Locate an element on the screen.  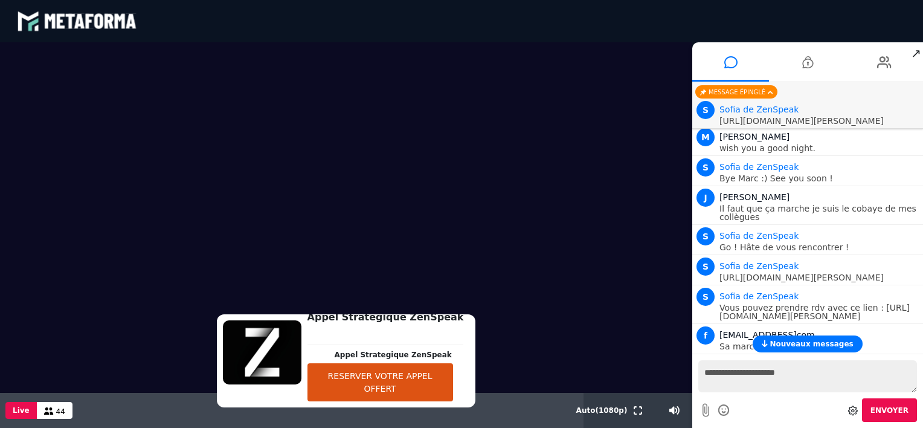
p: Bye Marc :) See you soon ! is located at coordinates (820, 178).